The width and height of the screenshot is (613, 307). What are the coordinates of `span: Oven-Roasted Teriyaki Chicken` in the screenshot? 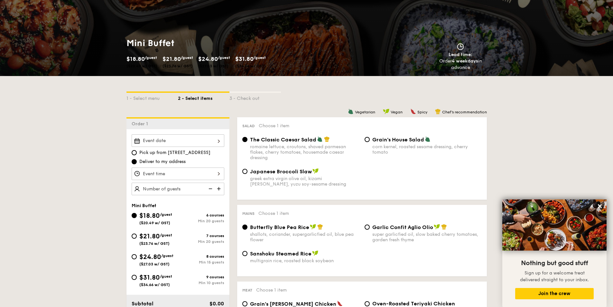 It's located at (414, 303).